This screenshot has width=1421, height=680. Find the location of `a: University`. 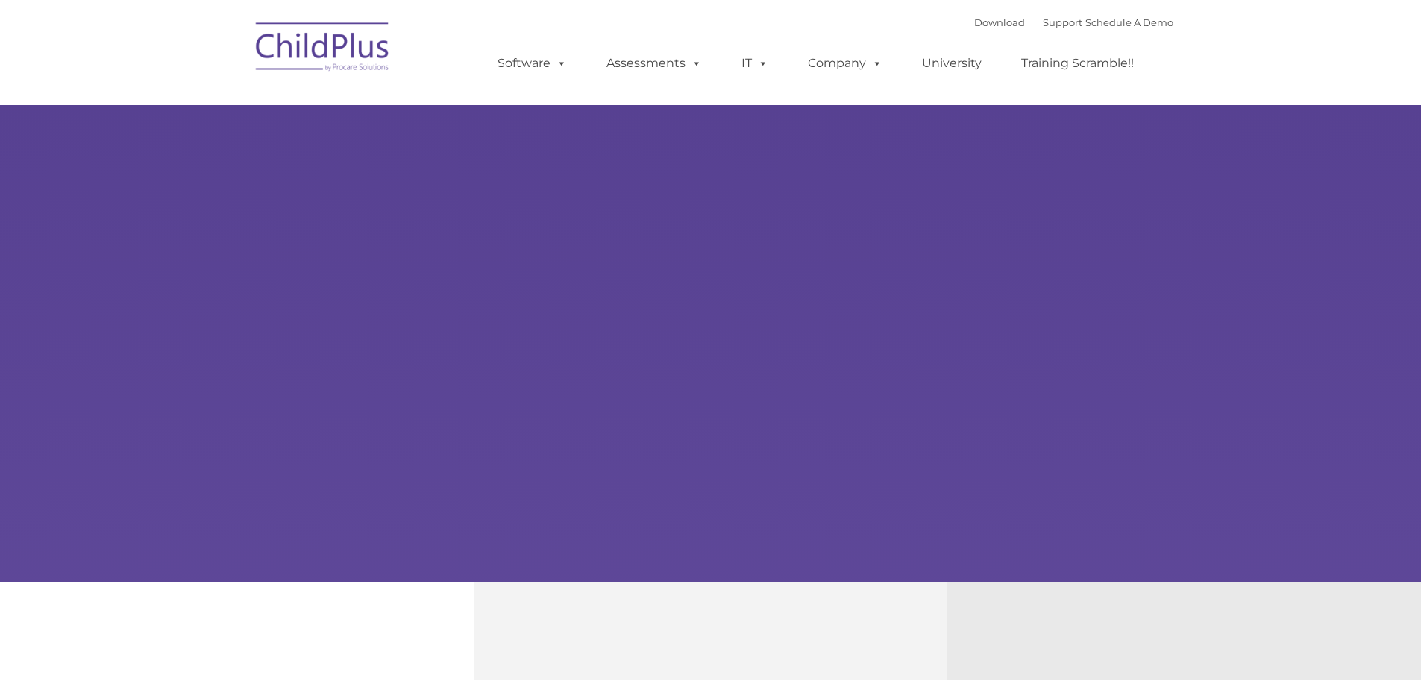

a: University is located at coordinates (952, 63).